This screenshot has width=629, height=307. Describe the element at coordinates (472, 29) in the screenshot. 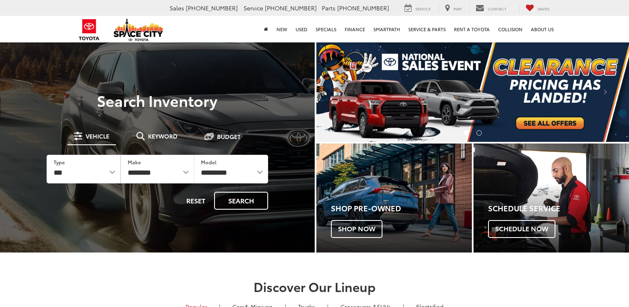

I see `a: Rent a Toyota` at that location.